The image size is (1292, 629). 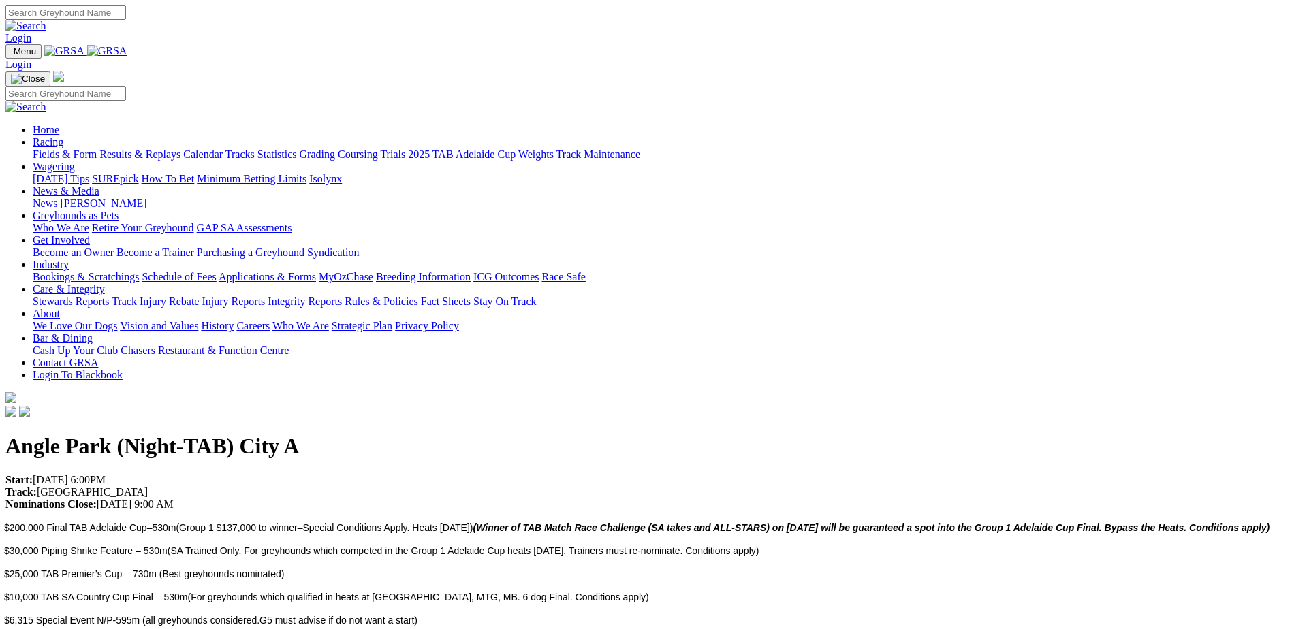 I want to click on a: About, so click(x=46, y=313).